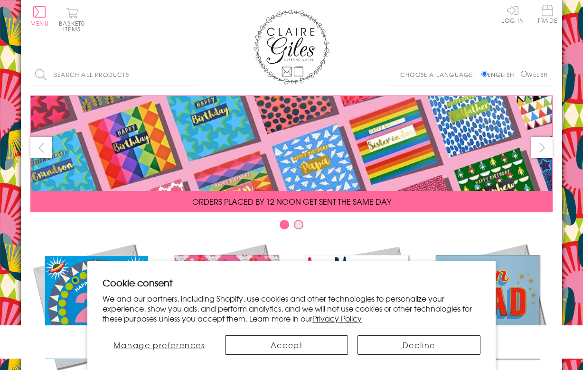 This screenshot has height=370, width=583. I want to click on h2: Cookie consent, so click(292, 283).